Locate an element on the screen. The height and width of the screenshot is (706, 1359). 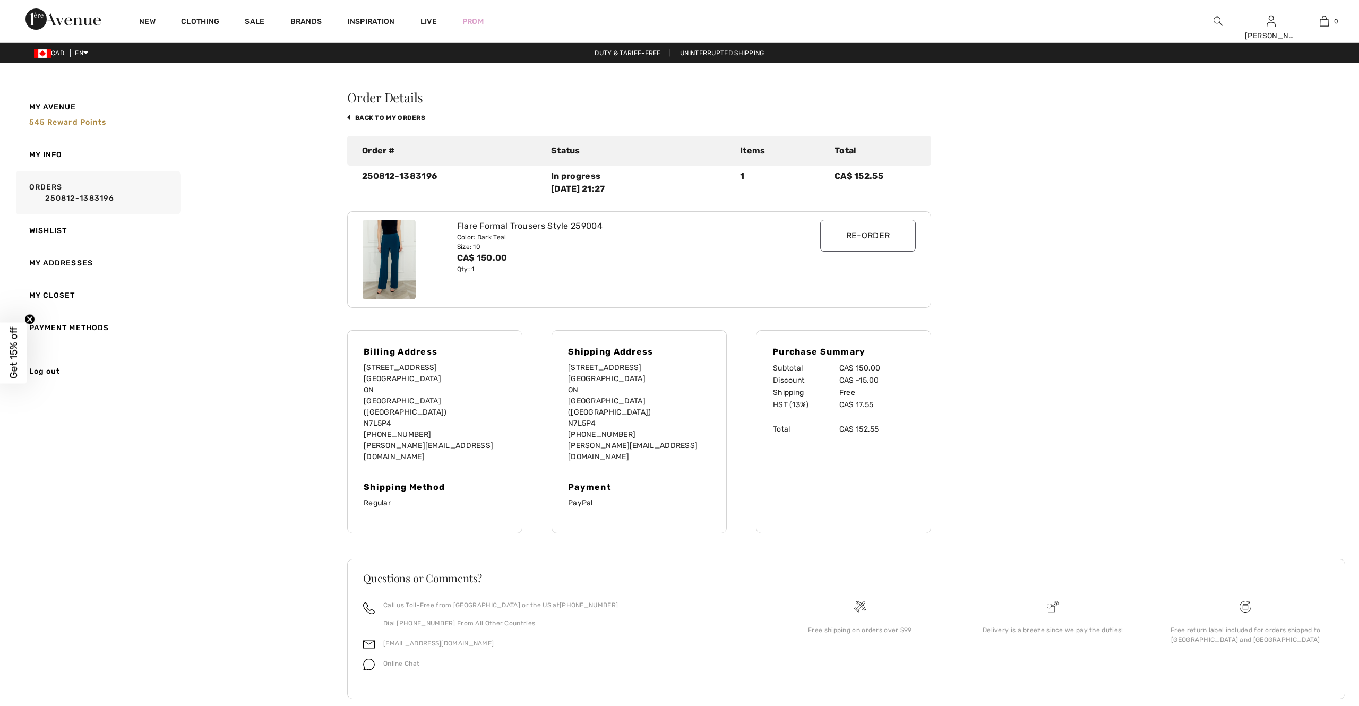
td: Shipping is located at coordinates (805, 392).